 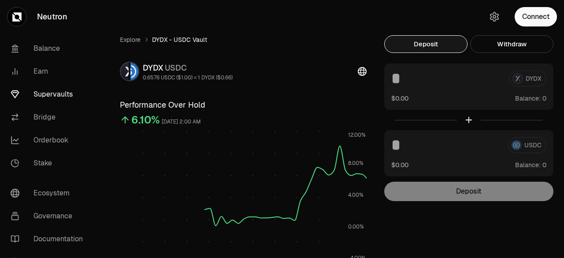 I want to click on div: 6.10%, so click(x=145, y=120).